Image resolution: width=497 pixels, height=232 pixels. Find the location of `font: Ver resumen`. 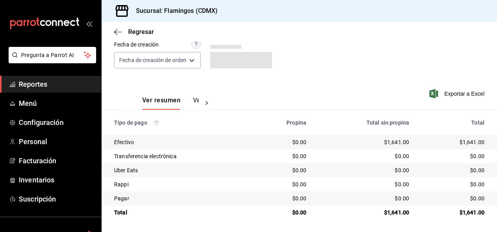

font: Ver resumen is located at coordinates (161, 100).